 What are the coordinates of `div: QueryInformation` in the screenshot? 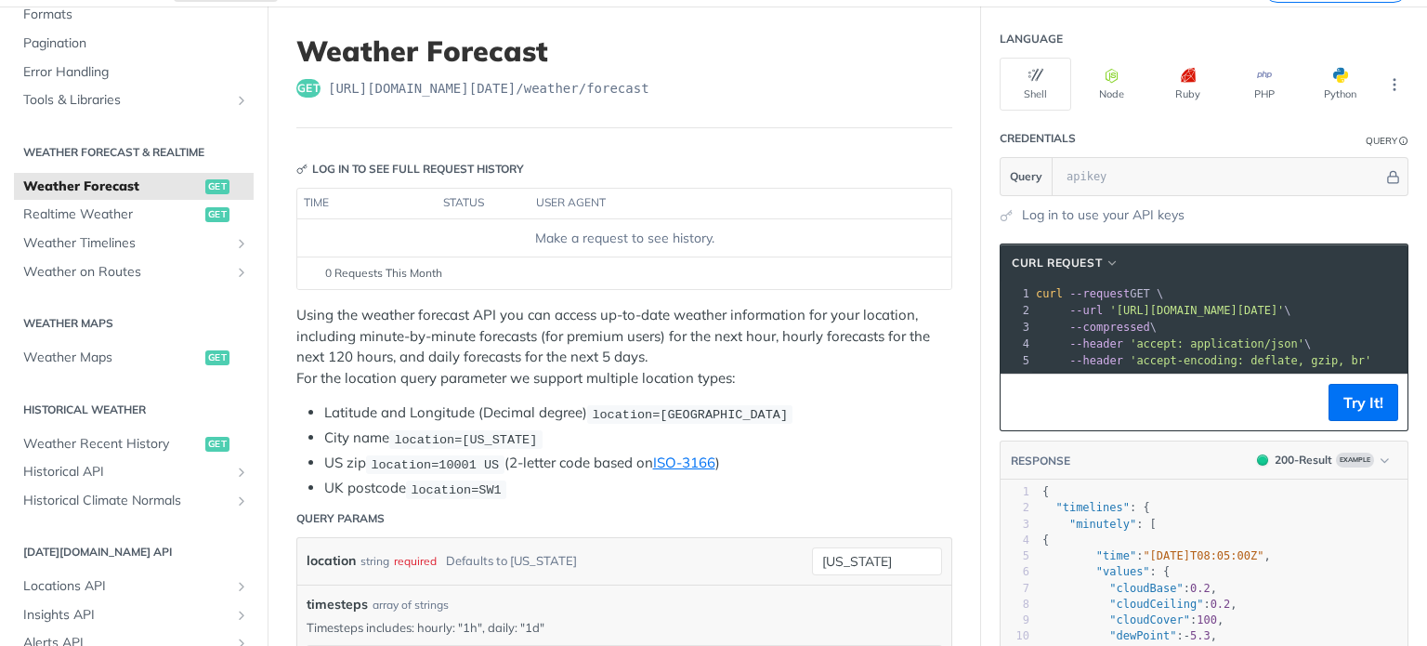 It's located at (1387, 140).